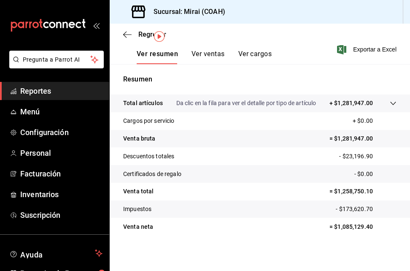  I want to click on p: = $1,258,750.10, so click(362, 191).